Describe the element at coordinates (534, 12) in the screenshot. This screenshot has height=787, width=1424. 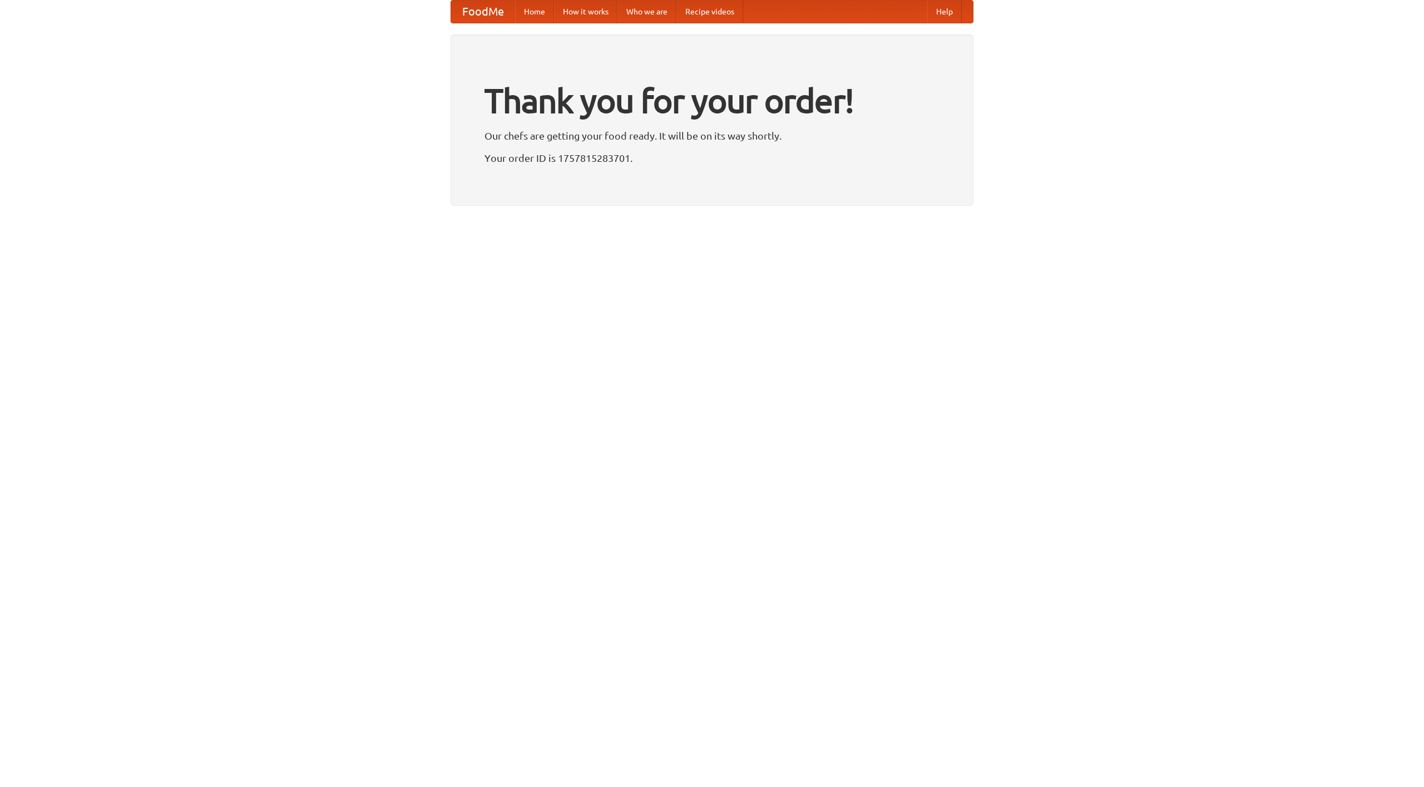
I see `a: Home` at that location.